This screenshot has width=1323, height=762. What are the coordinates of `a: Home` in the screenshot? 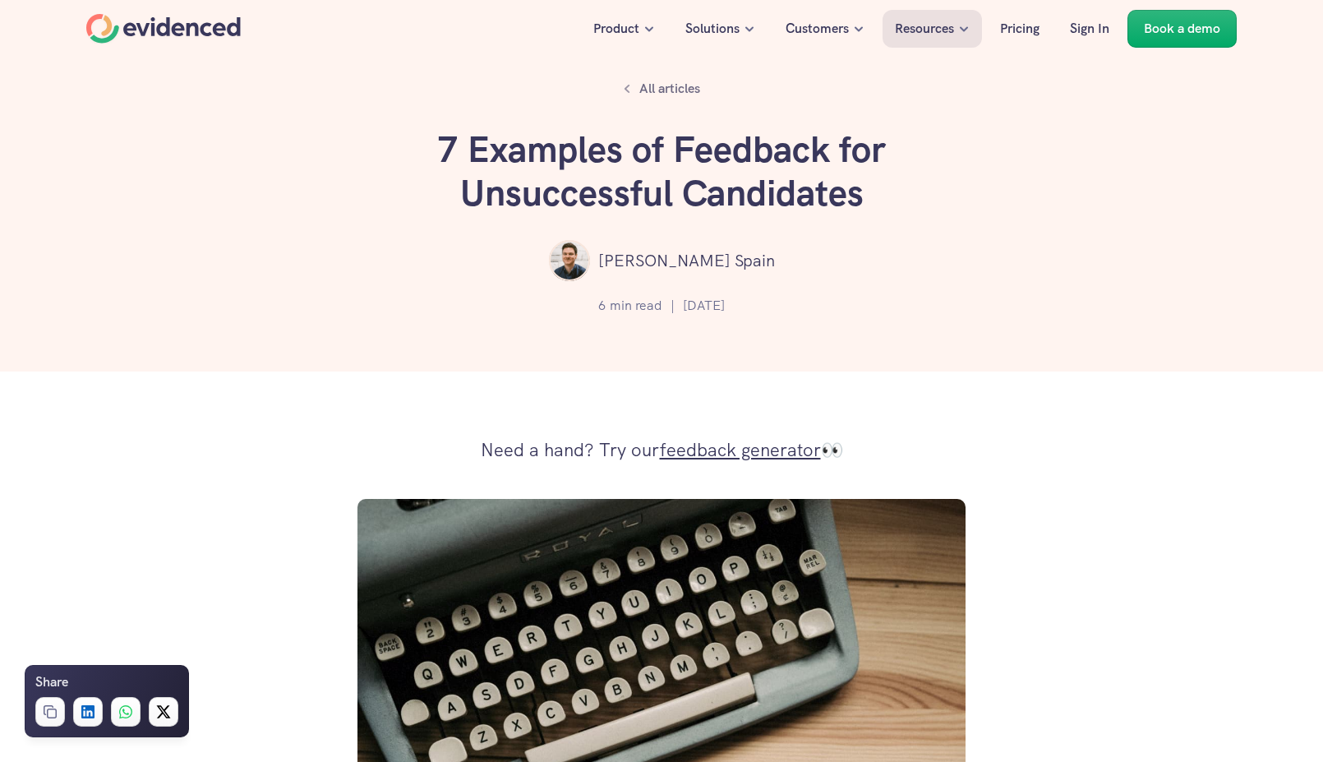 It's located at (164, 29).